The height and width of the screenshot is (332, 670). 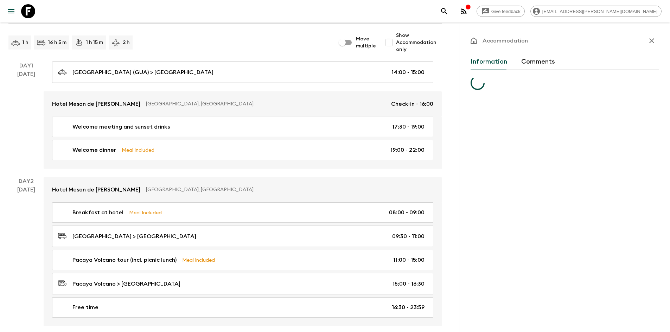 What do you see at coordinates (538, 62) in the screenshot?
I see `button: Comments` at bounding box center [538, 62].